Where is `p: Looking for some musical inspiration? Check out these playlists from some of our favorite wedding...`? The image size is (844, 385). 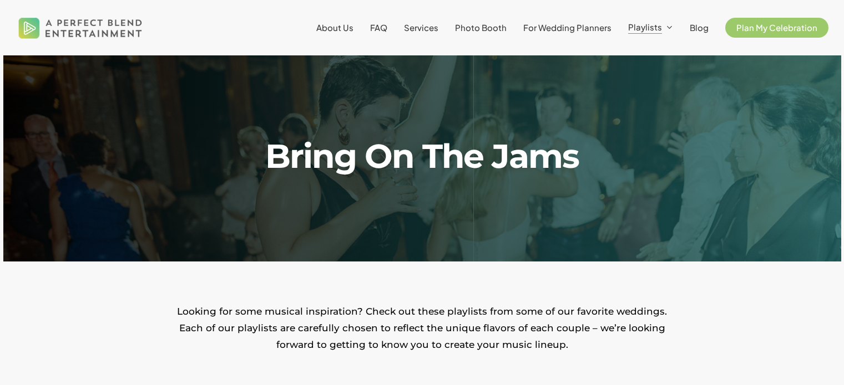
p: Looking for some musical inspiration? Check out these playlists from some of our favorite wedding... is located at coordinates (422, 328).